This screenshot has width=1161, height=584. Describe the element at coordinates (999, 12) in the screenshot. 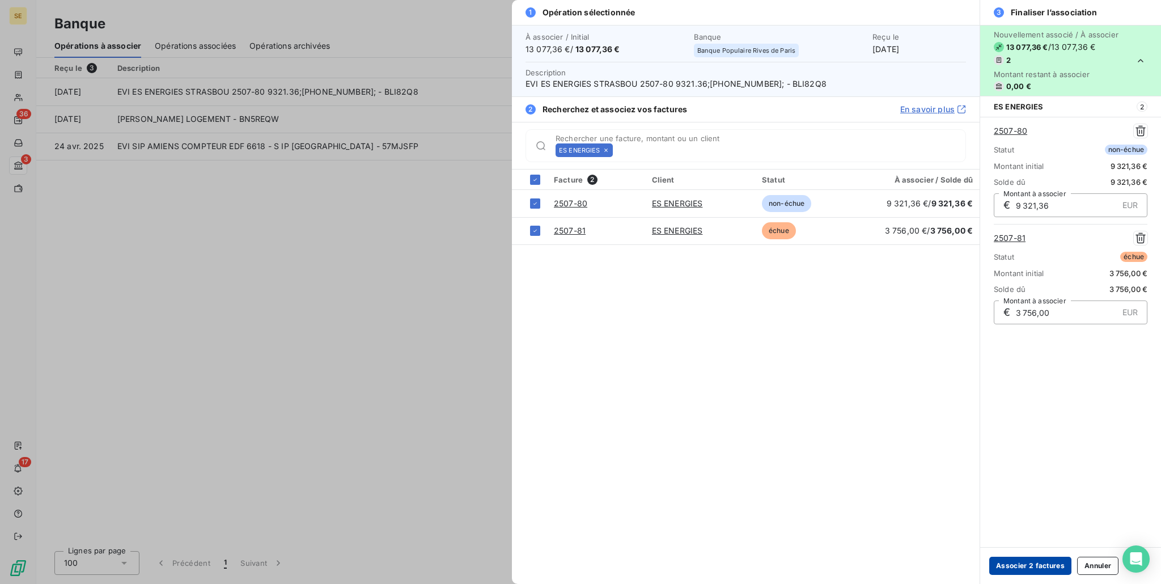

I see `span: 3` at that location.